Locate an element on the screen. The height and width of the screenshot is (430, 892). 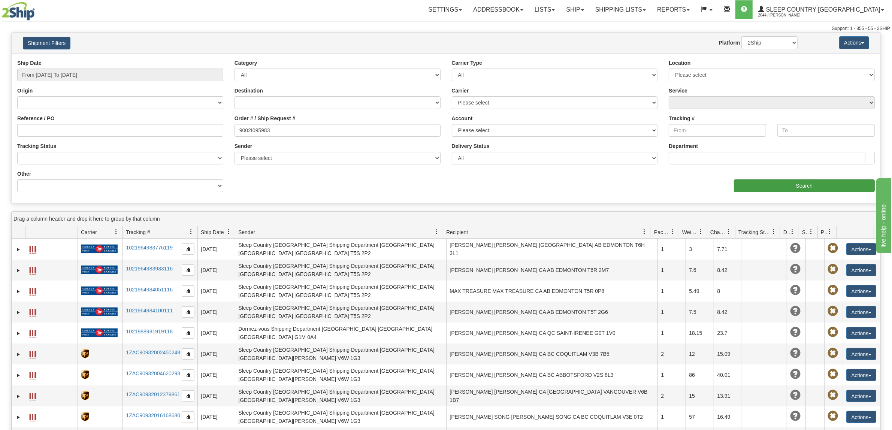
td: 15.09 is located at coordinates (727, 354).